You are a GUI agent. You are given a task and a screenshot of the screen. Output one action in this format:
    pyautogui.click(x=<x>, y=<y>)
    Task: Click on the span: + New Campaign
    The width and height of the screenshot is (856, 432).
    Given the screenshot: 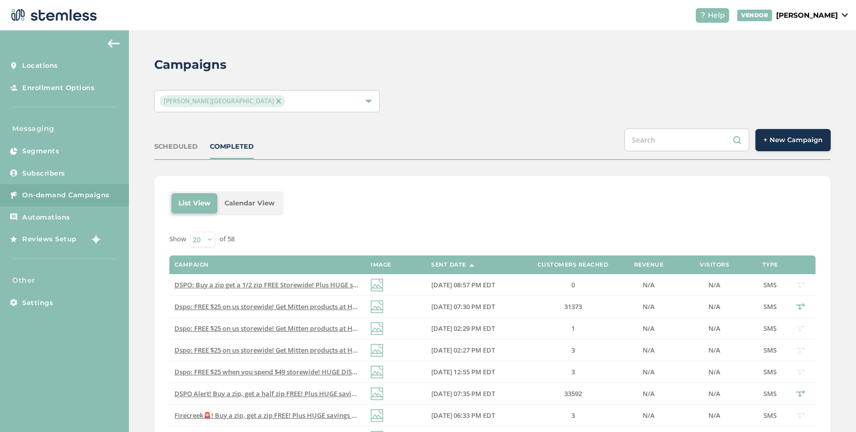 What is the action you would take?
    pyautogui.click(x=792, y=140)
    